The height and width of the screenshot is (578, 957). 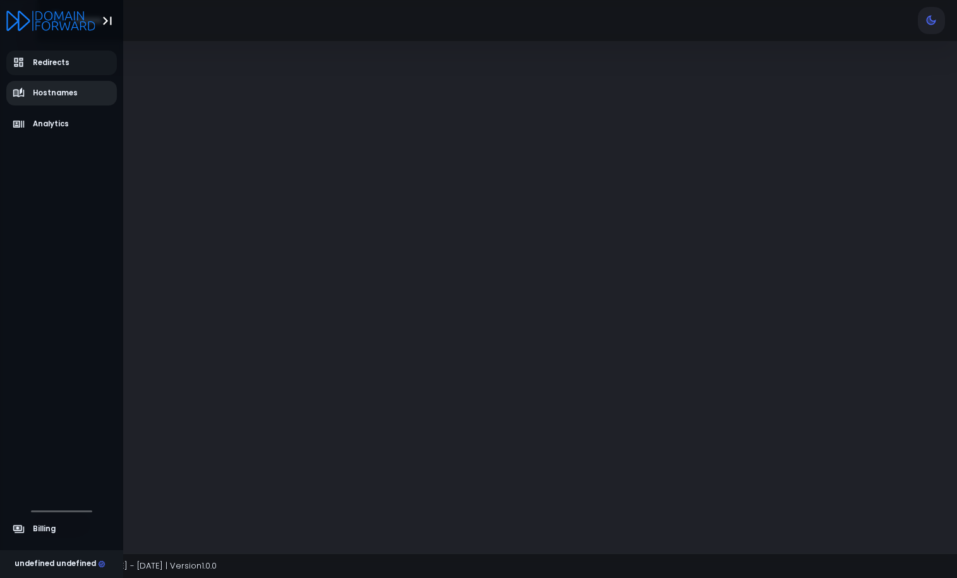 What do you see at coordinates (60, 564) in the screenshot?
I see `div: undefined undefined` at bounding box center [60, 564].